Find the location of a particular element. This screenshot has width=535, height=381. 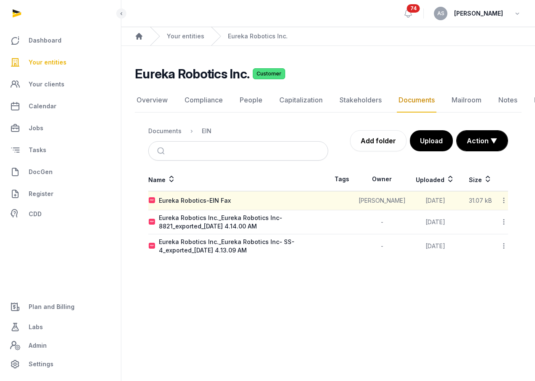

span: CDD is located at coordinates (35, 214).